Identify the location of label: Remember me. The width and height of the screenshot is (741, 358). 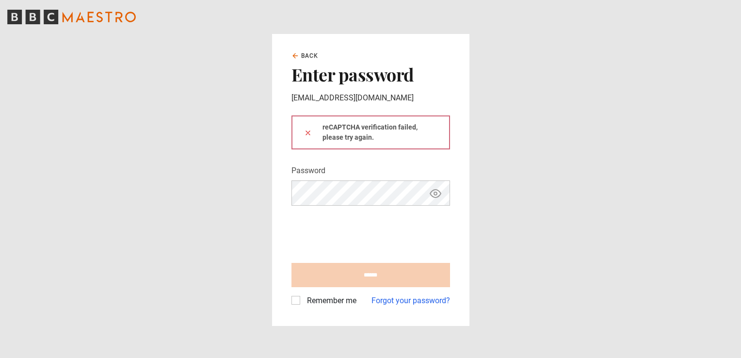
(330, 301).